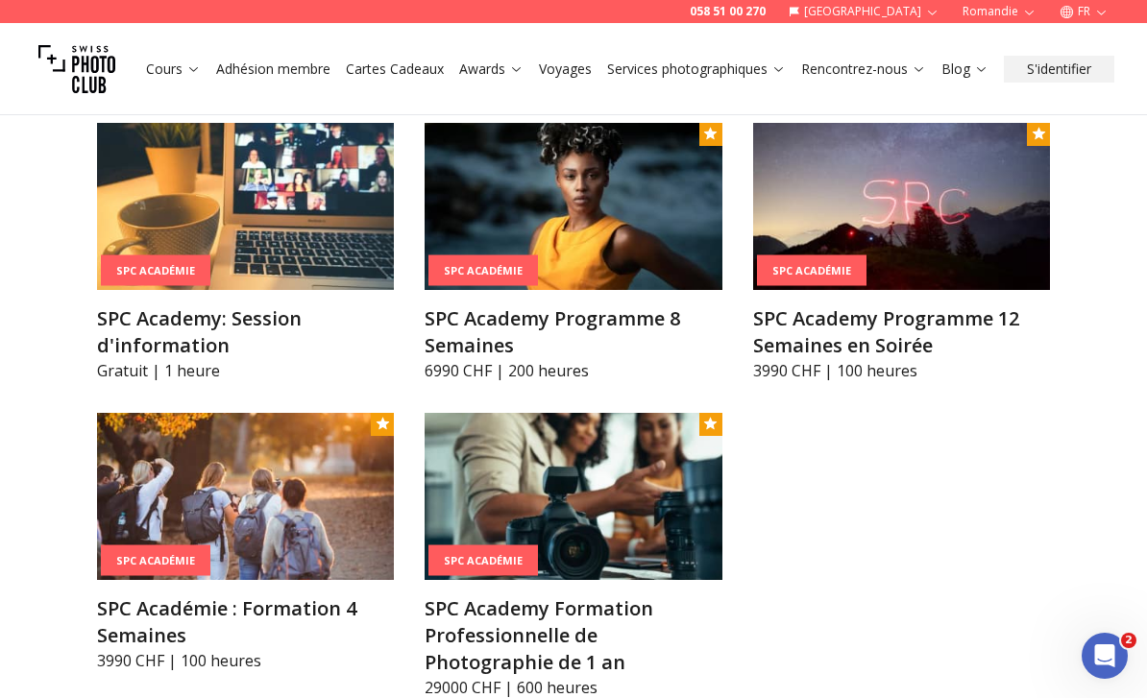 The image size is (1147, 698). Describe the element at coordinates (245, 332) in the screenshot. I see `h3: SPC Academy: Session d'information` at that location.